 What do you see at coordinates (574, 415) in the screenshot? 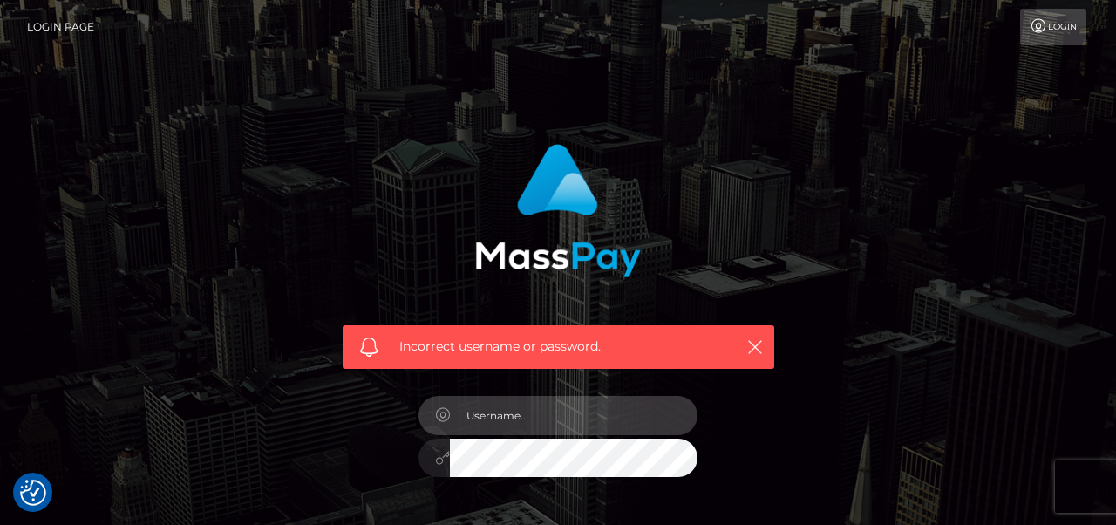
I see `input: Username...` at bounding box center [574, 415].